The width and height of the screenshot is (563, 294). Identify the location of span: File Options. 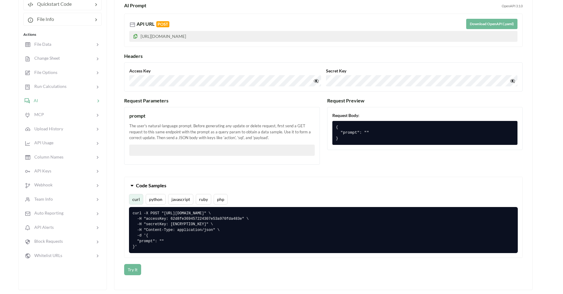
(44, 72).